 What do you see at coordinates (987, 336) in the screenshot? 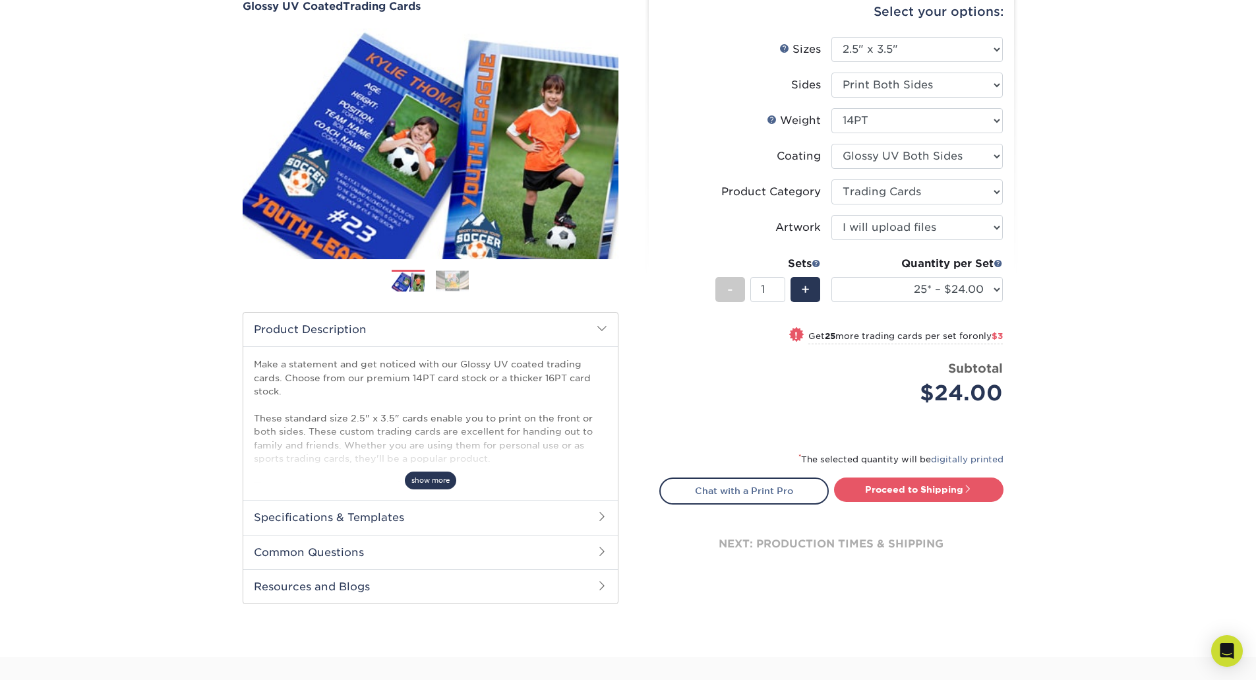
I see `span: only` at bounding box center [987, 336].